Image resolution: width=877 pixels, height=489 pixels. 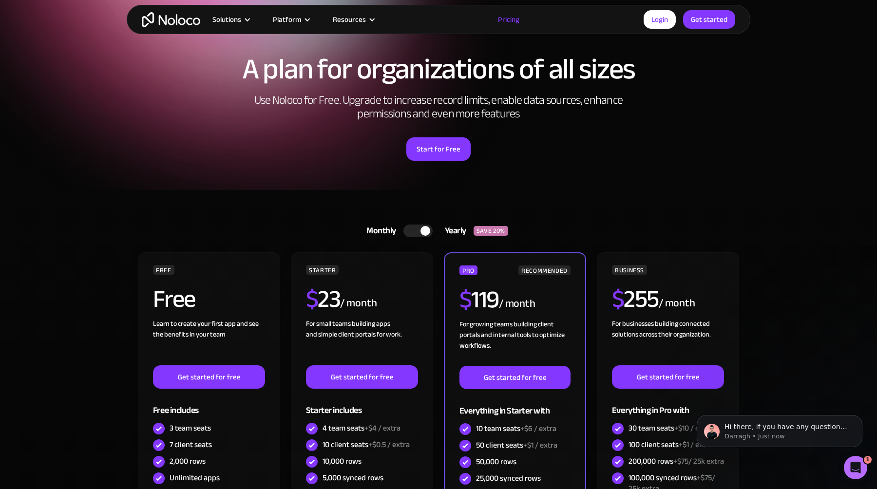 I want to click on div: 3 team seats, so click(x=190, y=428).